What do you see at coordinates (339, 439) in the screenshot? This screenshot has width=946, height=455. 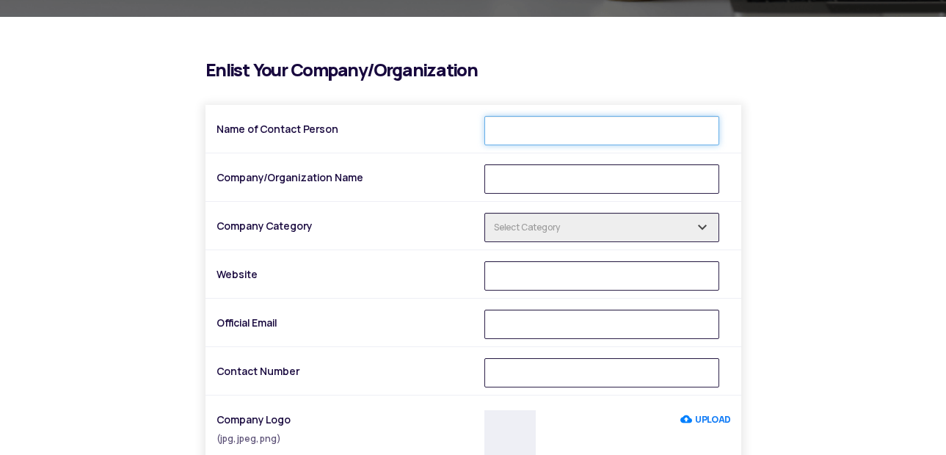 I see `div: (jpg, jpeg, png)` at bounding box center [339, 439].